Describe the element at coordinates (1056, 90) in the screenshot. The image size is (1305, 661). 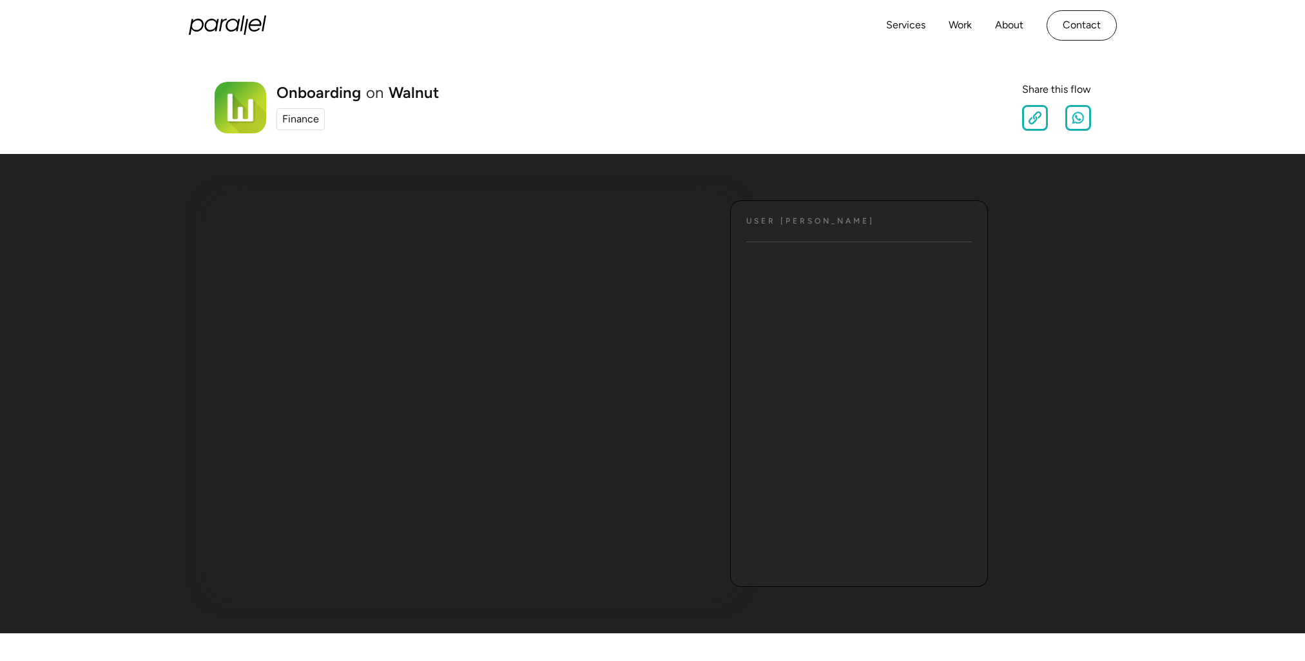
I see `div: Share this flow` at that location.